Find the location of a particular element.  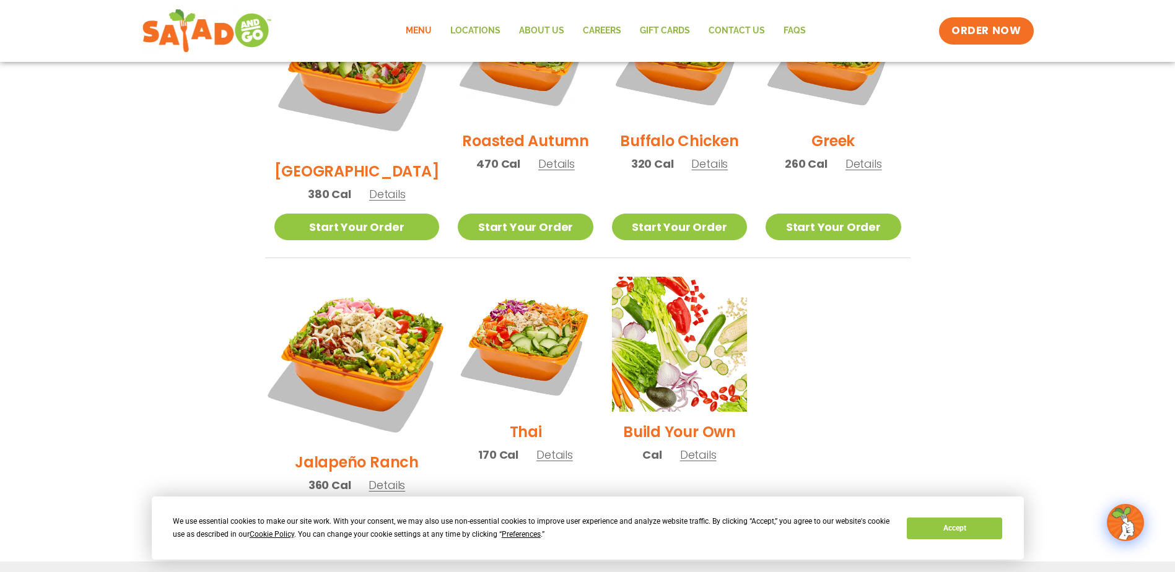

a: ORDER NOW is located at coordinates (986, 31).